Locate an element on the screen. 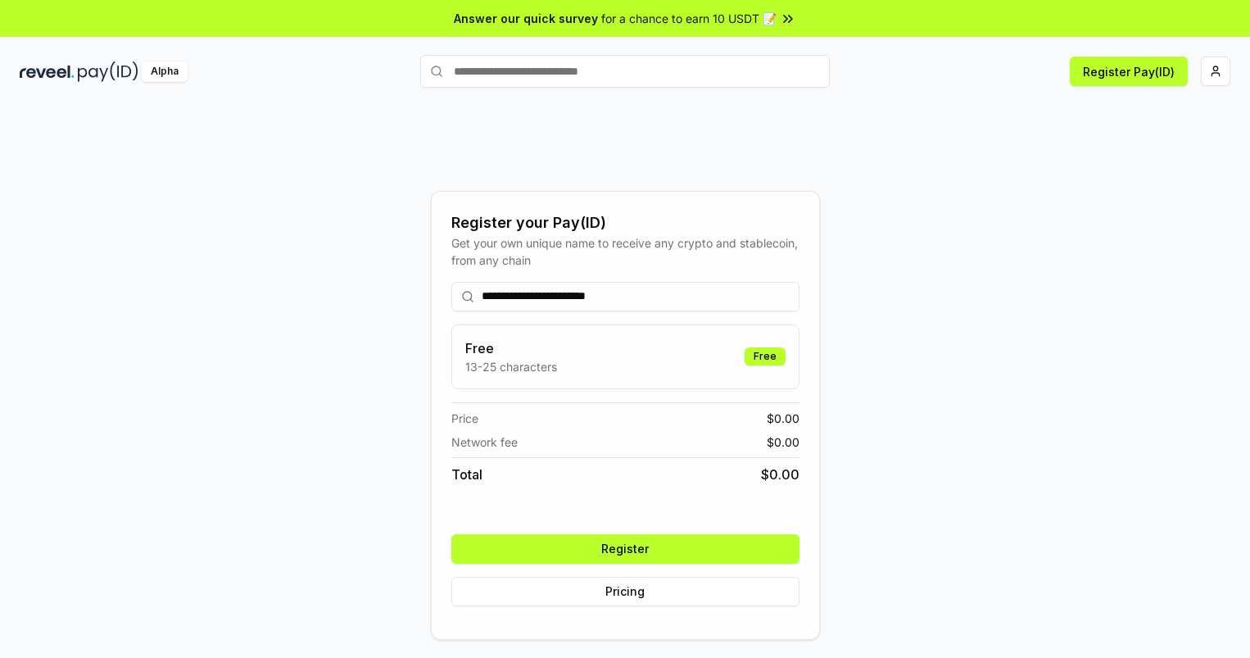 The width and height of the screenshot is (1250, 658). div: Get your own unique name to receive any crypto and stablecoin, from any chain is located at coordinates (625, 252).